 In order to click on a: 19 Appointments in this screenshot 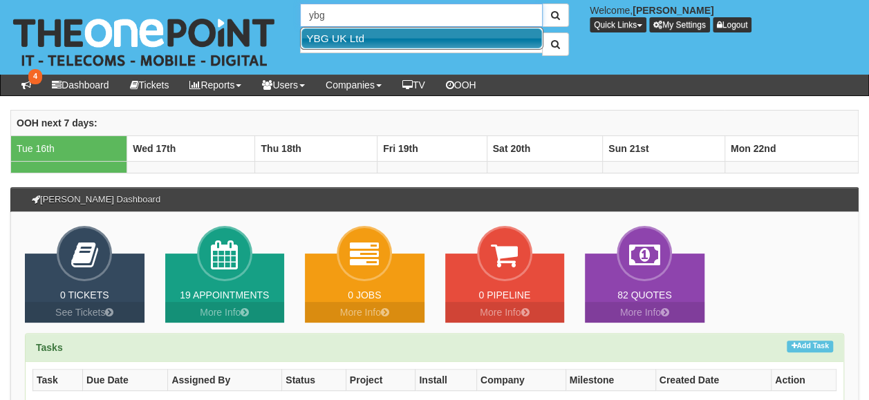, I will do `click(224, 295)`.